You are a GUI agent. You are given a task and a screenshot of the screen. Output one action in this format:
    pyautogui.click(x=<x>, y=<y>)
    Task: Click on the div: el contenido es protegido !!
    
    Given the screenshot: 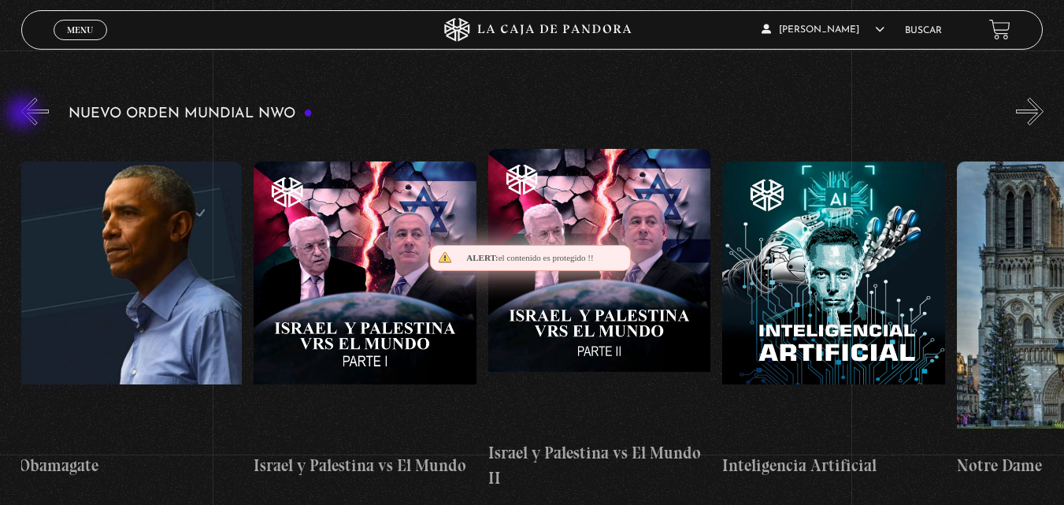 What is the action you would take?
    pyautogui.click(x=530, y=258)
    